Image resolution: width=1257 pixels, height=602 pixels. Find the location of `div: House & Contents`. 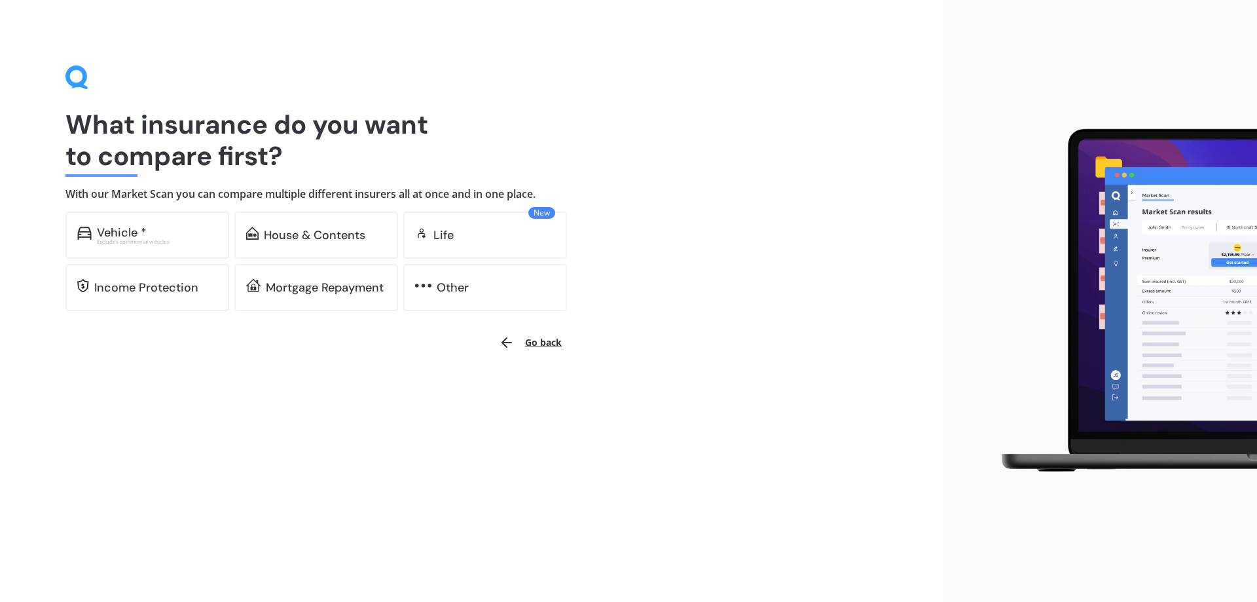

div: House & Contents is located at coordinates (314, 235).